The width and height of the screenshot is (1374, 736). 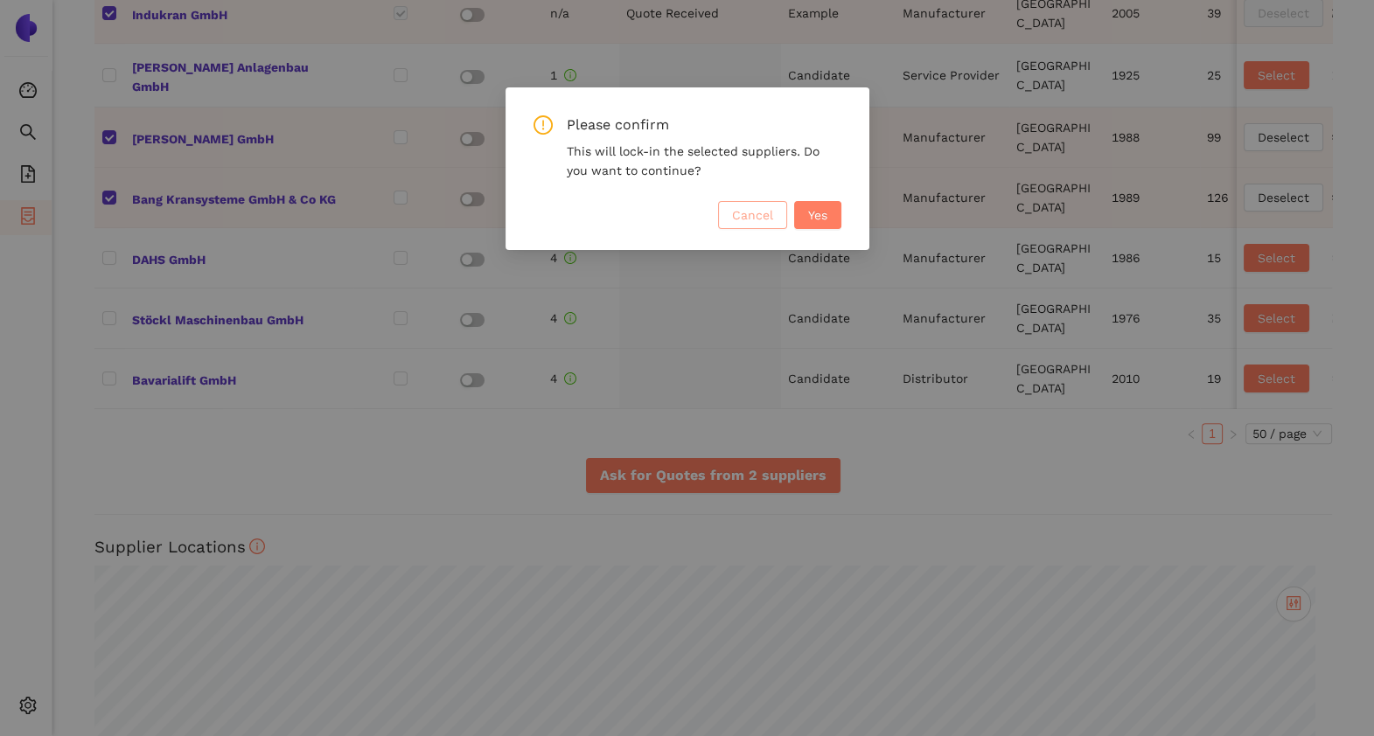 I want to click on span: Please confirm, so click(x=704, y=125).